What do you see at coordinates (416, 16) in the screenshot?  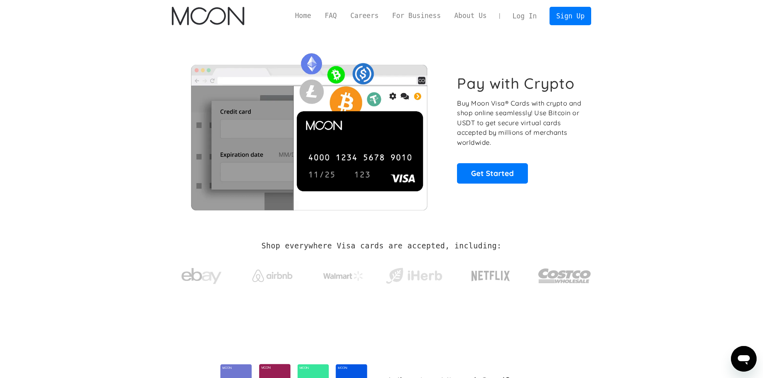 I see `a: For Business` at bounding box center [416, 16].